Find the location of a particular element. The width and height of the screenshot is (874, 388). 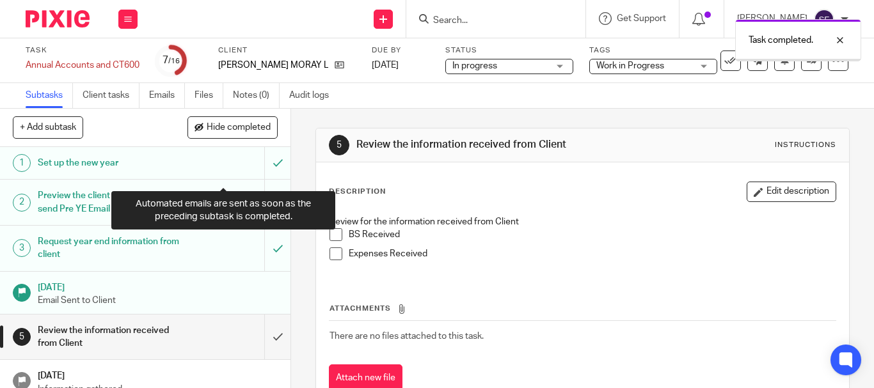

label: Due by is located at coordinates (401, 51).